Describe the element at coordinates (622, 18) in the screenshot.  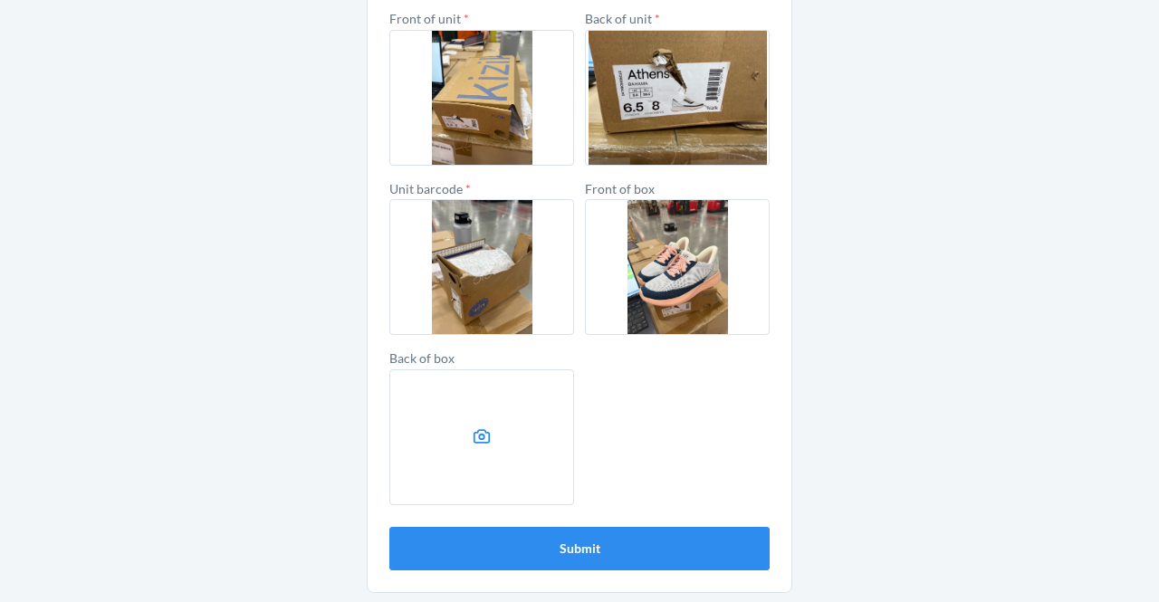
I see `label: Back of unit` at that location.